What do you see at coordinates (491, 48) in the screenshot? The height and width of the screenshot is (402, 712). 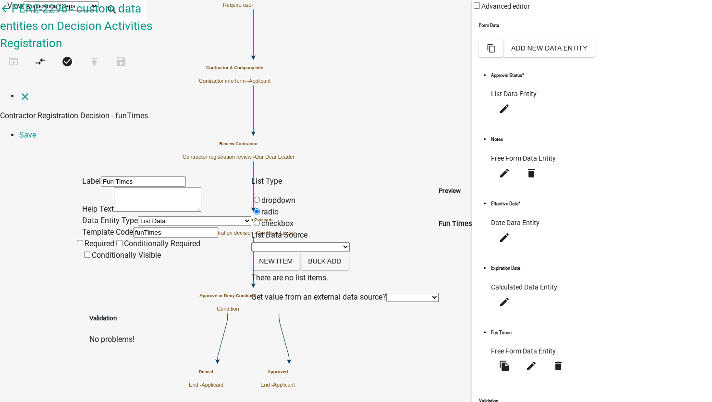 I see `i: content_copy` at bounding box center [491, 48].